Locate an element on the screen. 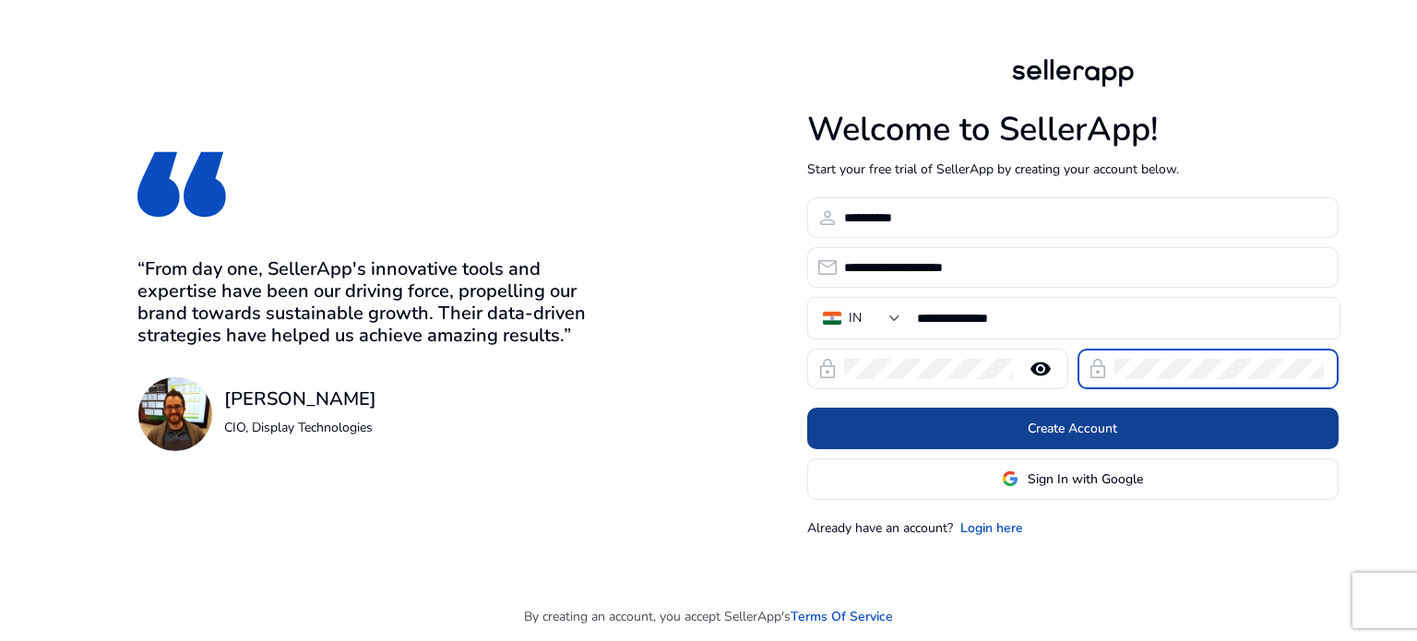 The image size is (1417, 641). h3: “From day one, SellerApp's innovative tools and expertise have been our driving force, propelling... is located at coordinates (374, 303).